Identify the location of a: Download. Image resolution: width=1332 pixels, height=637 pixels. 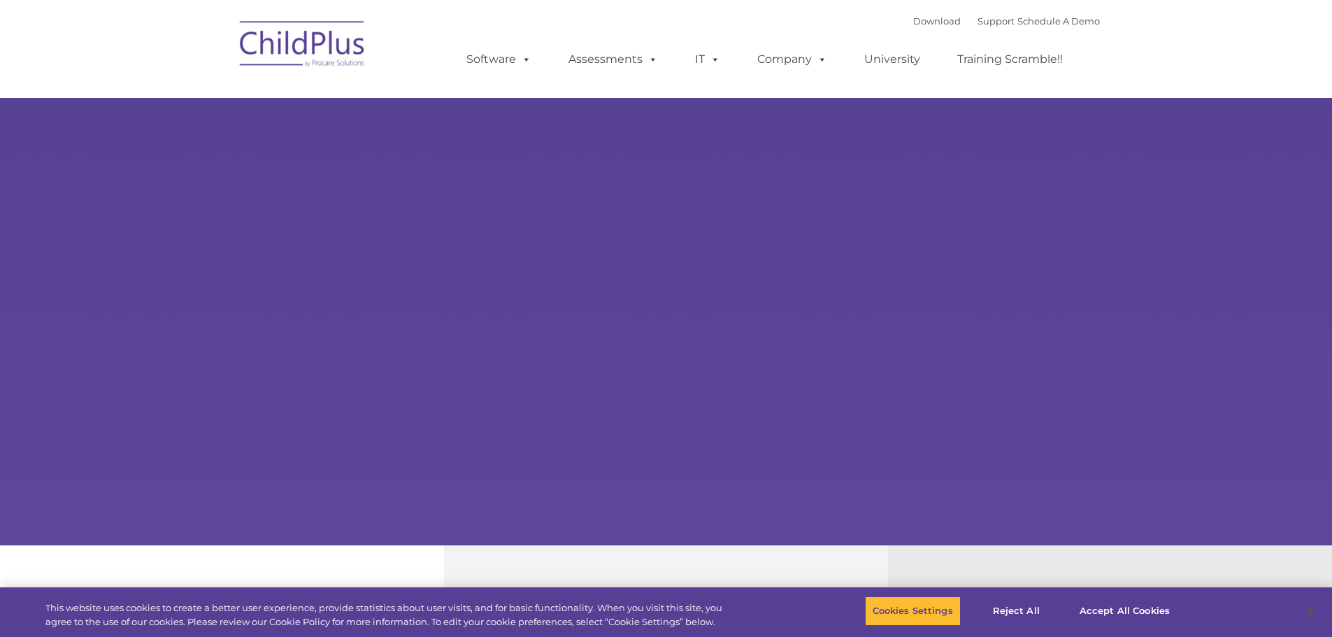
(937, 21).